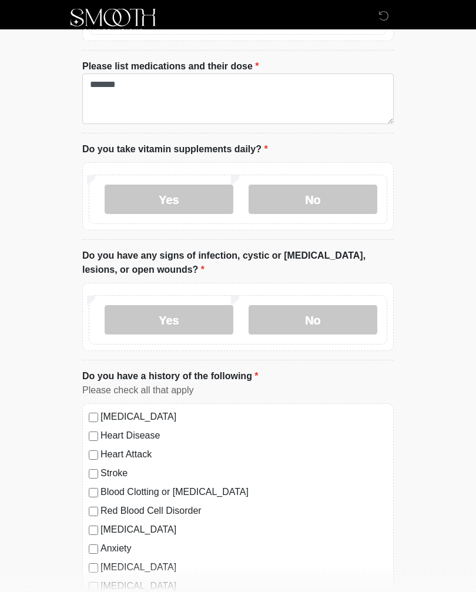 This screenshot has height=592, width=476. Describe the element at coordinates (244, 512) in the screenshot. I see `label: Red Blood Cell Disorder` at that location.